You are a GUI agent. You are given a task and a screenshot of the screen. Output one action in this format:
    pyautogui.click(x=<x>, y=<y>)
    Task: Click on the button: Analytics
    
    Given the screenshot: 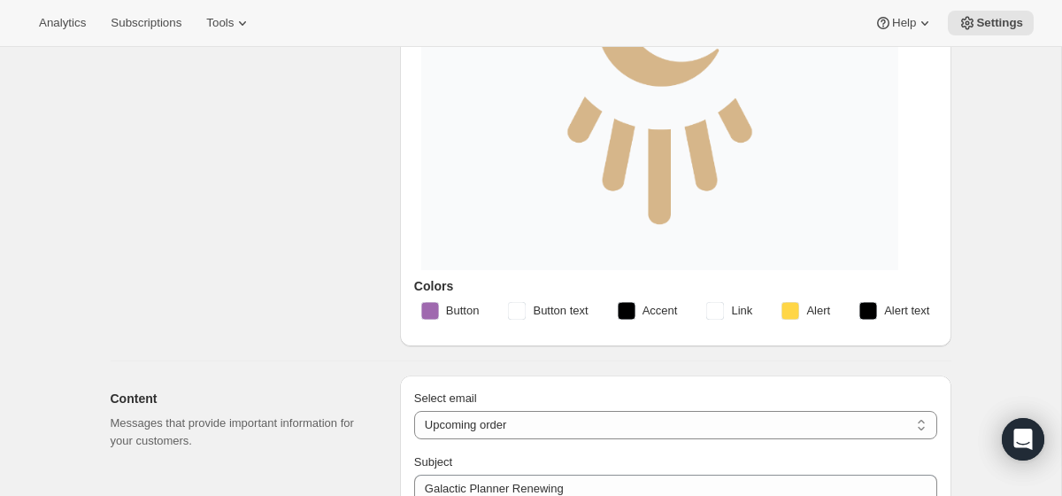 What is the action you would take?
    pyautogui.click(x=62, y=23)
    